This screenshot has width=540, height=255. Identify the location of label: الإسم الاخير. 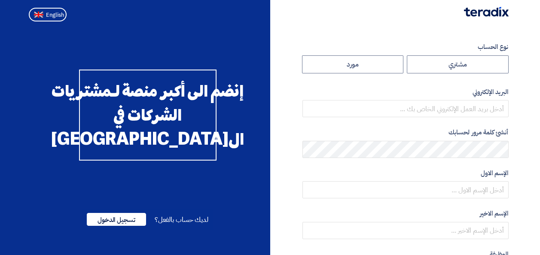
(406, 214).